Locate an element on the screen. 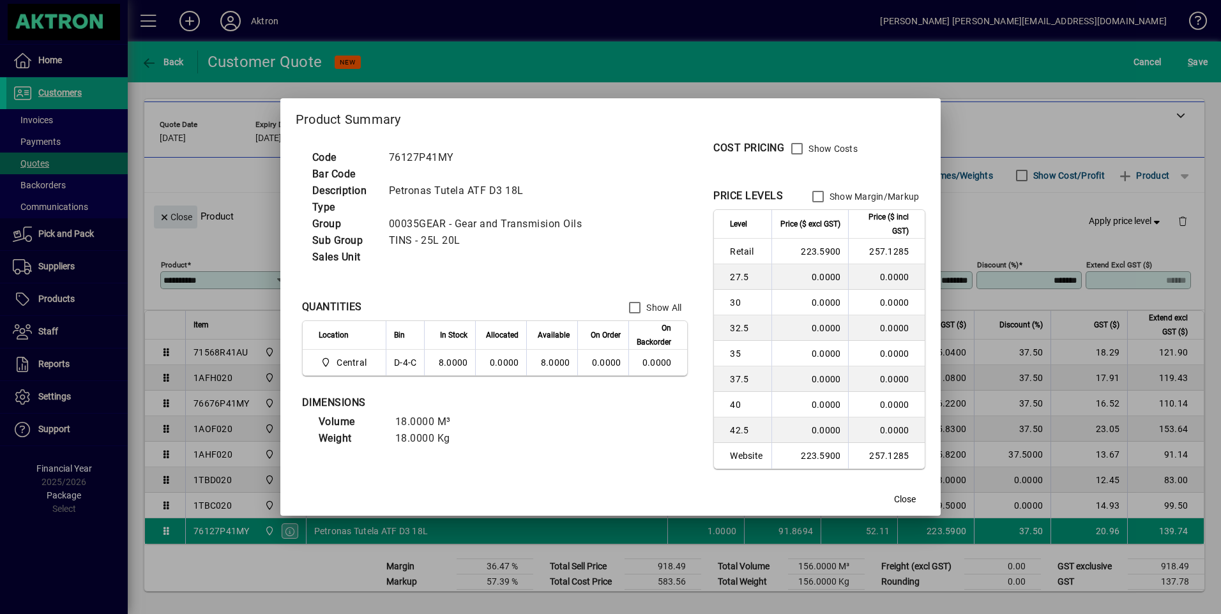 The width and height of the screenshot is (1221, 614). div: COST PRICING is located at coordinates (748, 148).